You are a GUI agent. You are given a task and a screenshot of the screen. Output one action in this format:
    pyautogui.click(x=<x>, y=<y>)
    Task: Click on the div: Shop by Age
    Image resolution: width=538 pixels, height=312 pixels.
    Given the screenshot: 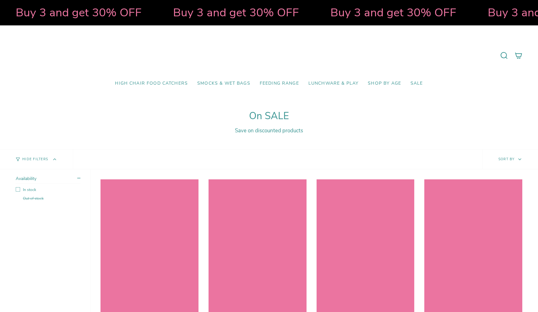 What is the action you would take?
    pyautogui.click(x=384, y=83)
    